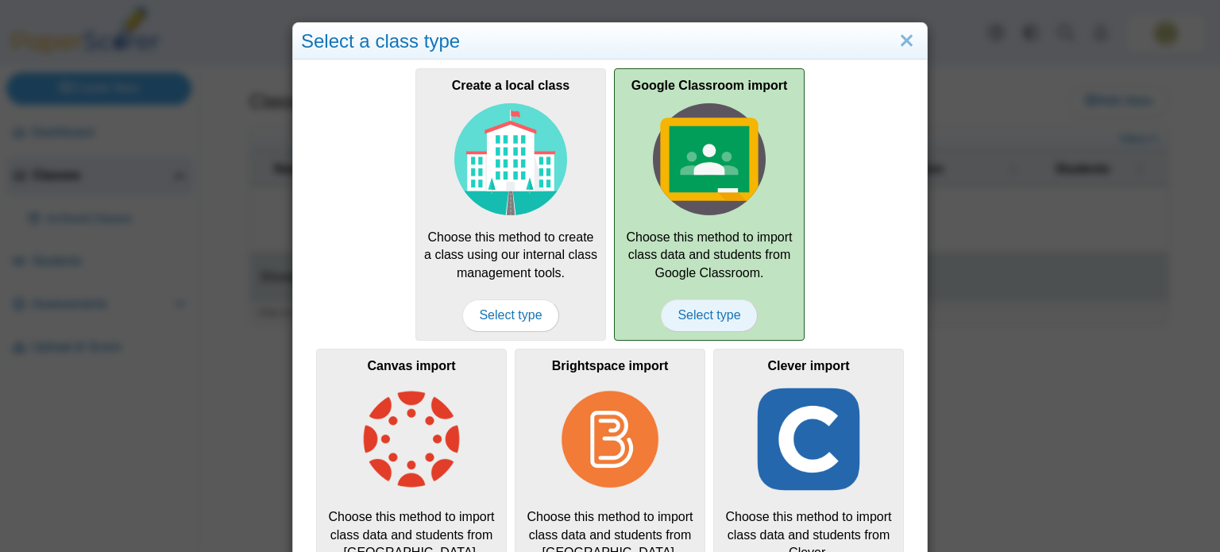 The image size is (1220, 552). I want to click on b: Clever import, so click(807, 365).